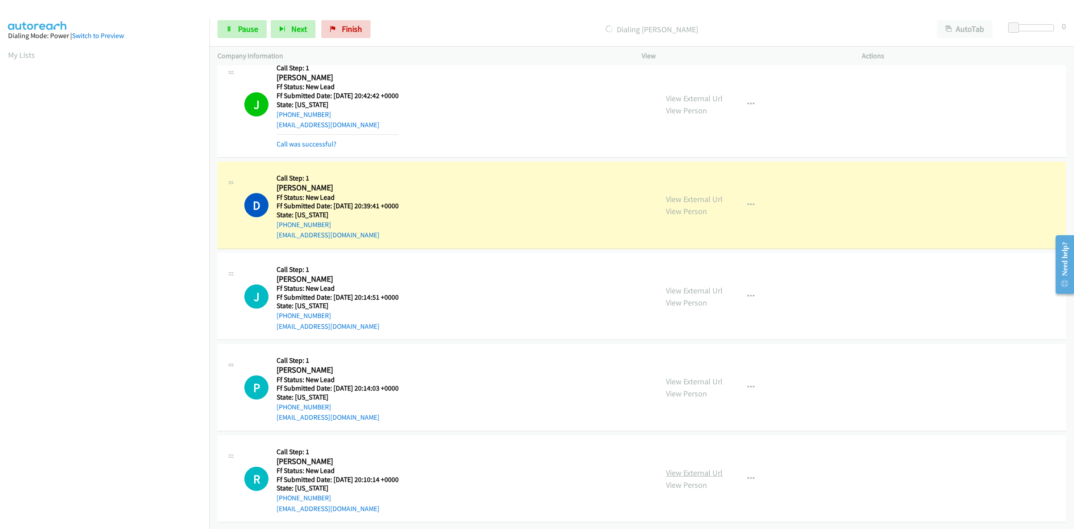 Image resolution: width=1074 pixels, height=529 pixels. What do you see at coordinates (299, 29) in the screenshot?
I see `span: Next` at bounding box center [299, 29].